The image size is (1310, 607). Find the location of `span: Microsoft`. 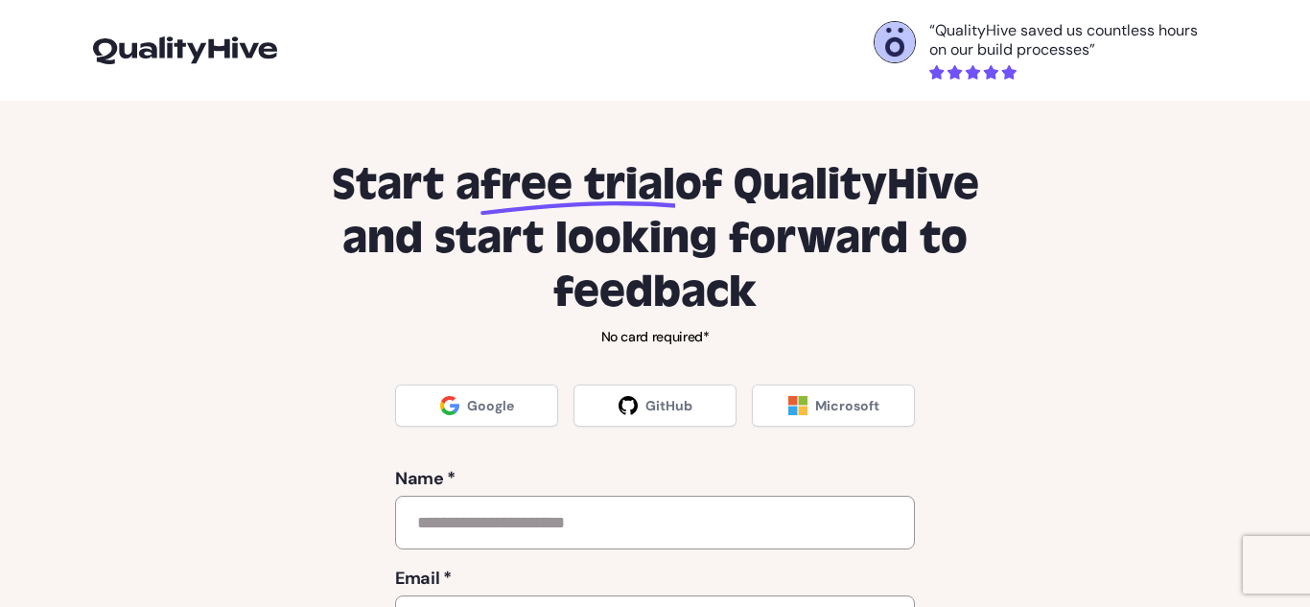

span: Microsoft is located at coordinates (847, 406).